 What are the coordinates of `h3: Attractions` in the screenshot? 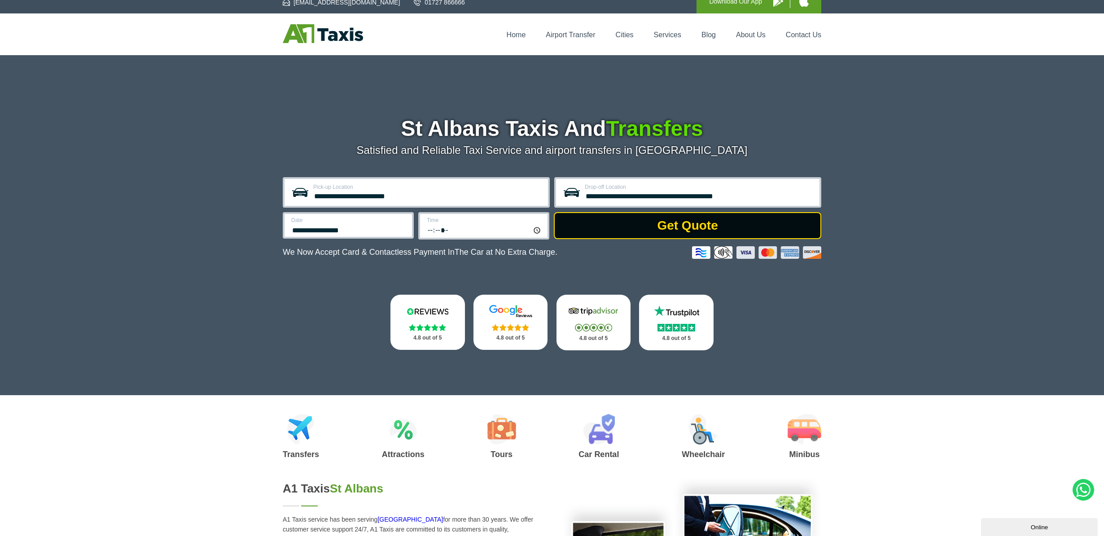 It's located at (403, 455).